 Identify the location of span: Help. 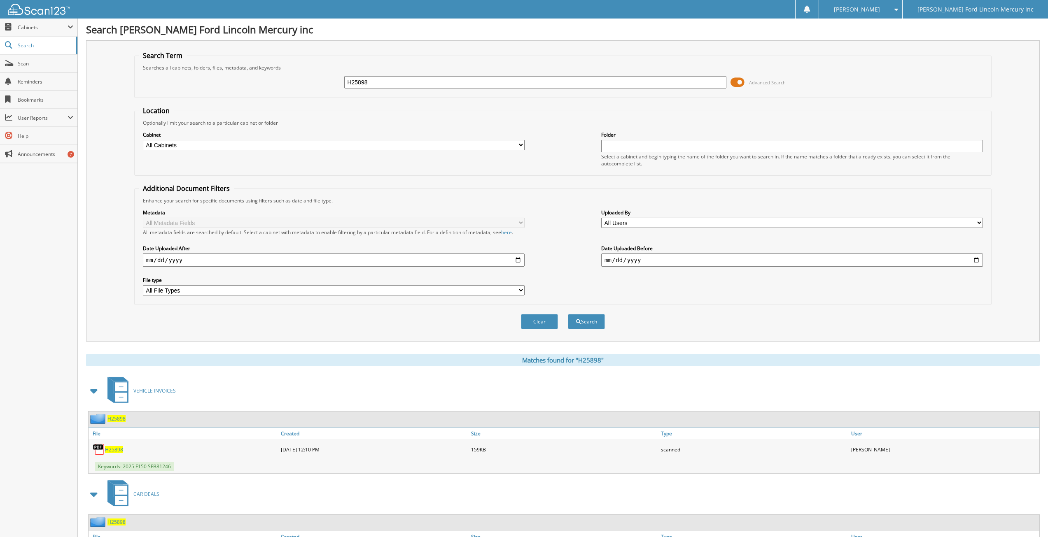
(45, 136).